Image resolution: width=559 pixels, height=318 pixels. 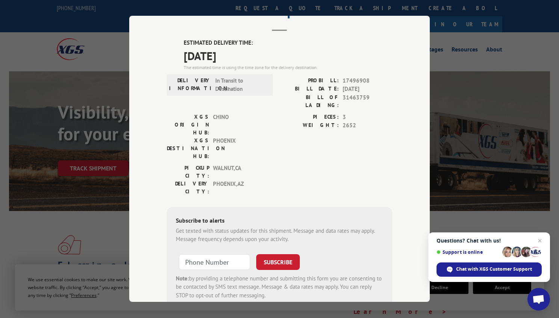 What do you see at coordinates (182, 278) in the screenshot?
I see `strong: Note:` at bounding box center [182, 278].